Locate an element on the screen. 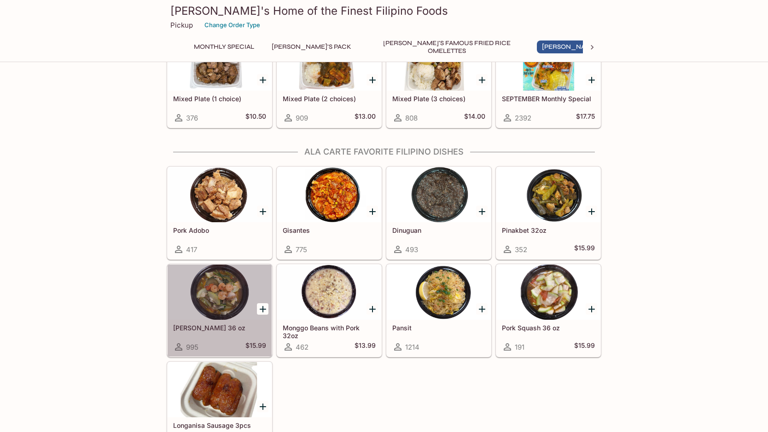 This screenshot has width=768, height=432. button: Add Longanisa Sausage 3pcs is located at coordinates (262, 406).